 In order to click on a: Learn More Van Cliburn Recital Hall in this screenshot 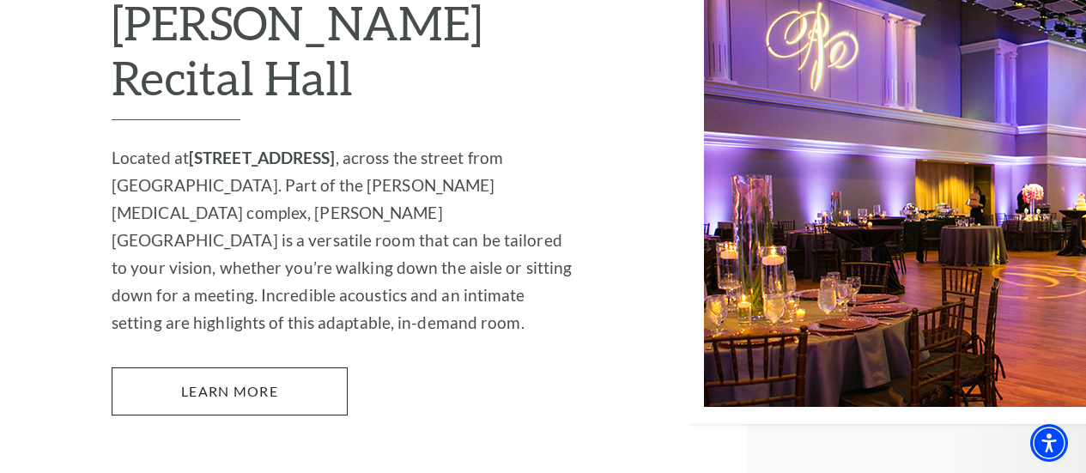, I will do `click(229, 391)`.